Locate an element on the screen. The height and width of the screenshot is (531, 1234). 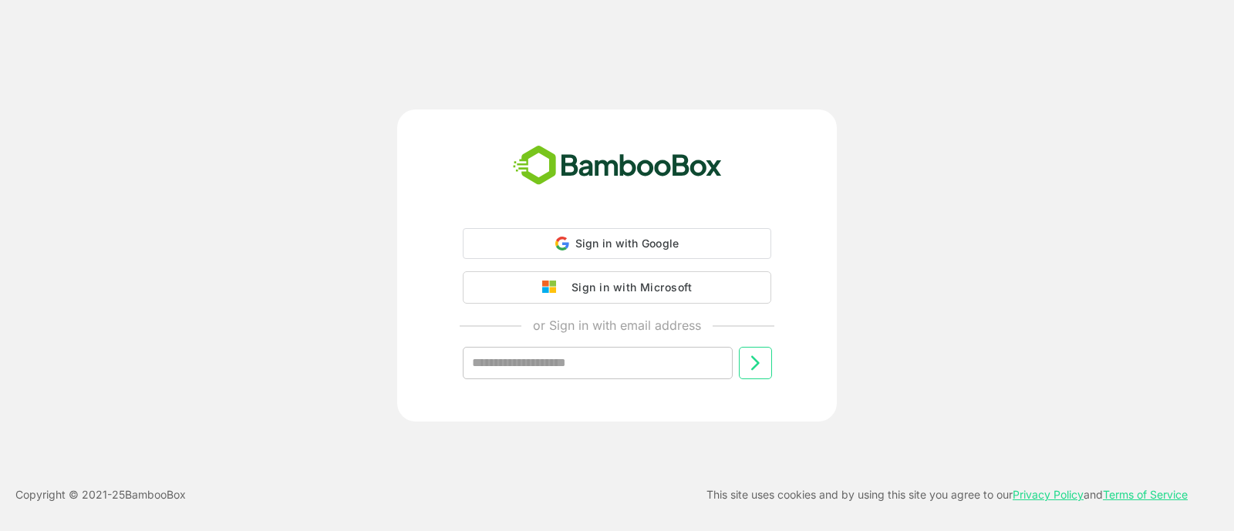
img: google is located at coordinates (553, 288).